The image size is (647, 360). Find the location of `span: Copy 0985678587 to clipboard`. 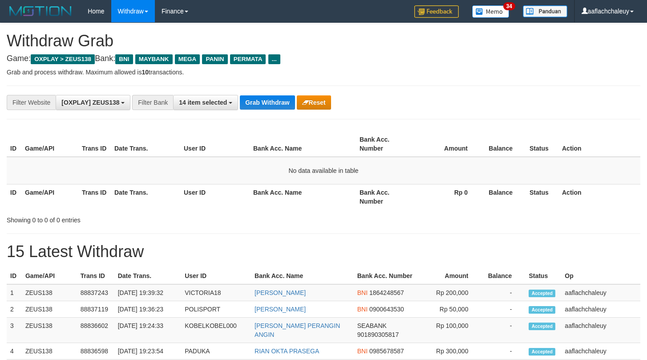

span: Copy 0985678587 to clipboard is located at coordinates (387, 351).